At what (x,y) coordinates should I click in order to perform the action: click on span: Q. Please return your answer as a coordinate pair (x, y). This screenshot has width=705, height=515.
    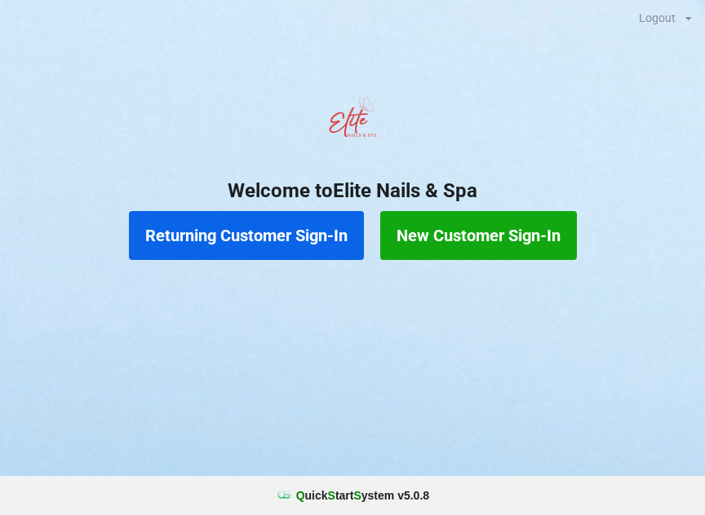
    Looking at the image, I should click on (300, 496).